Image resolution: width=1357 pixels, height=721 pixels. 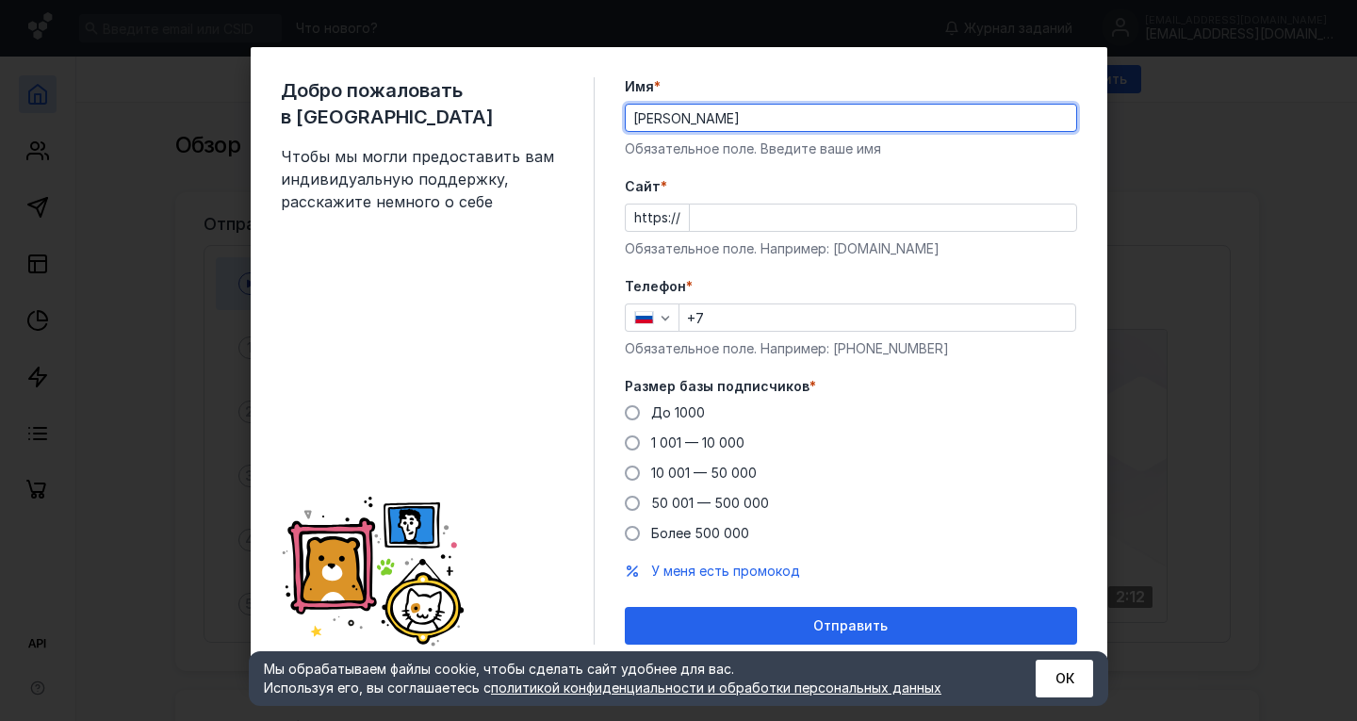 What do you see at coordinates (726, 570) in the screenshot?
I see `span: У меня есть промокод` at bounding box center [726, 570].